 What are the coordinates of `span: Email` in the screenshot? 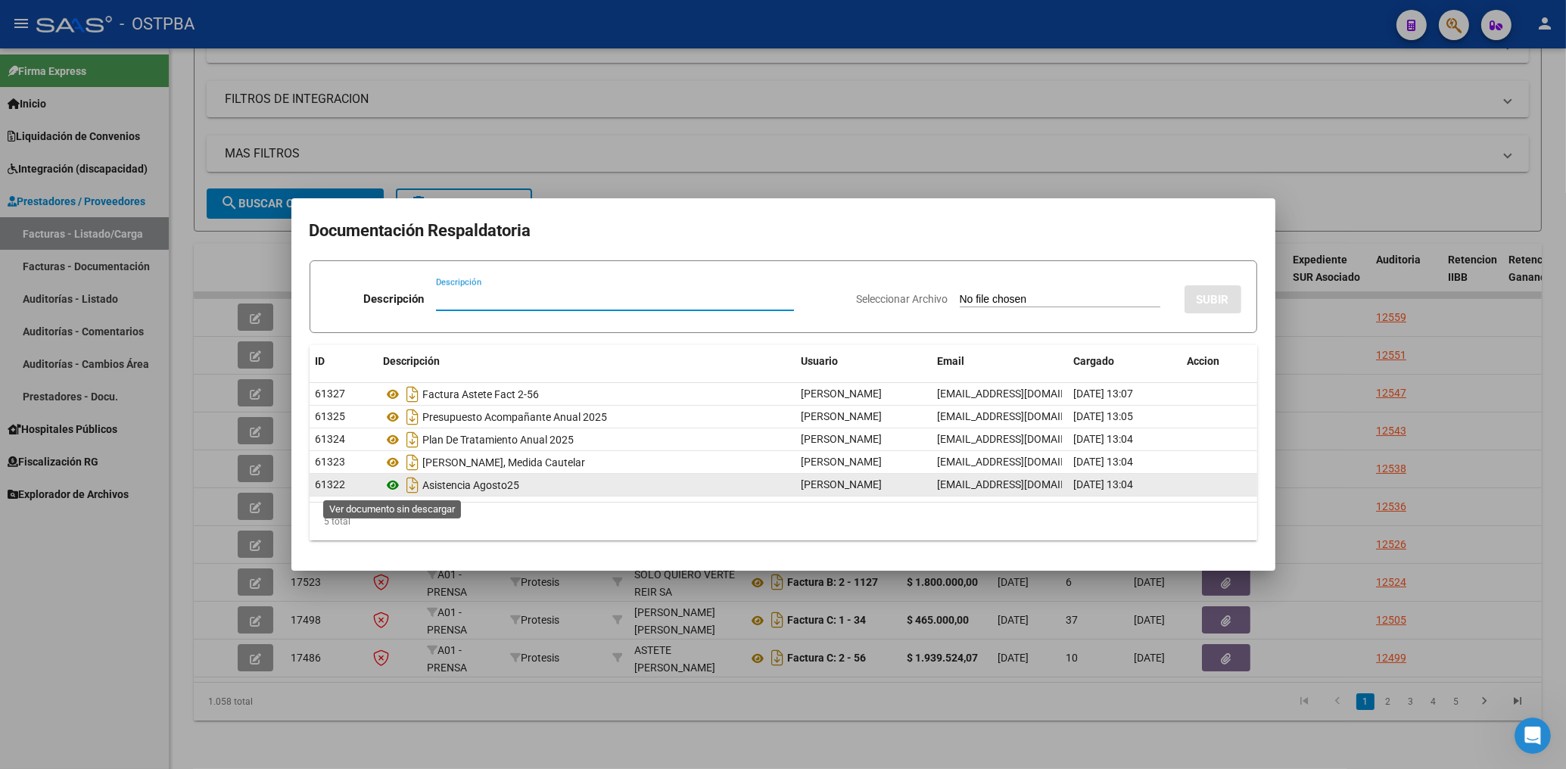 It's located at (952, 361).